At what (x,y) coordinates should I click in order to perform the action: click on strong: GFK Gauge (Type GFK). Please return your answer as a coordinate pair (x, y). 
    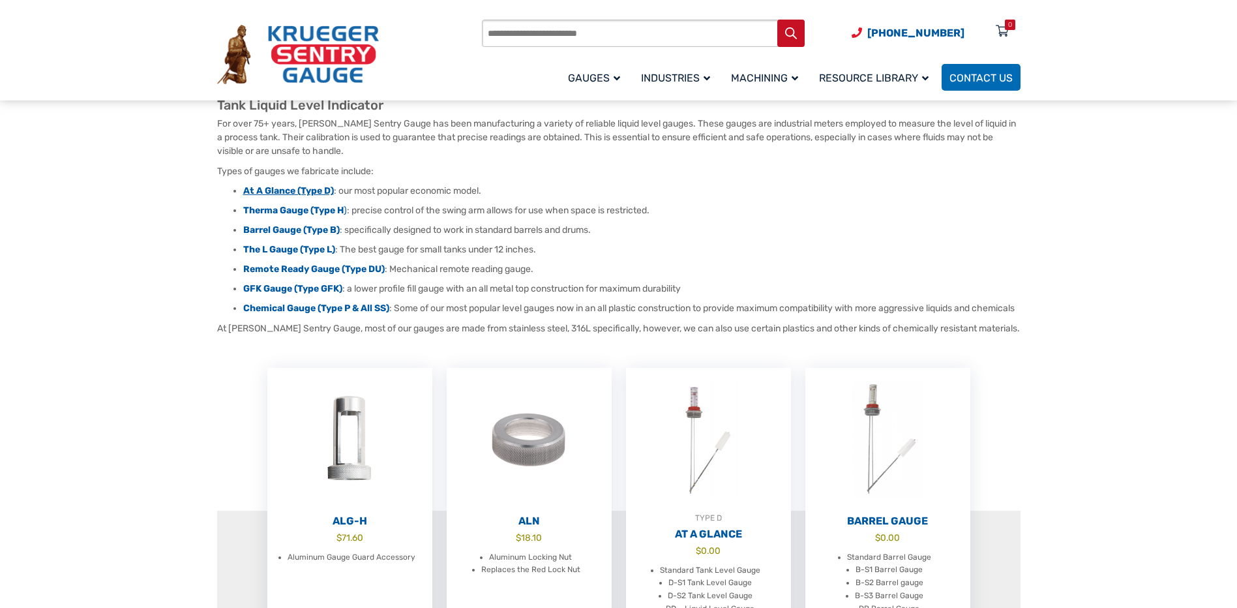
    Looking at the image, I should click on (293, 288).